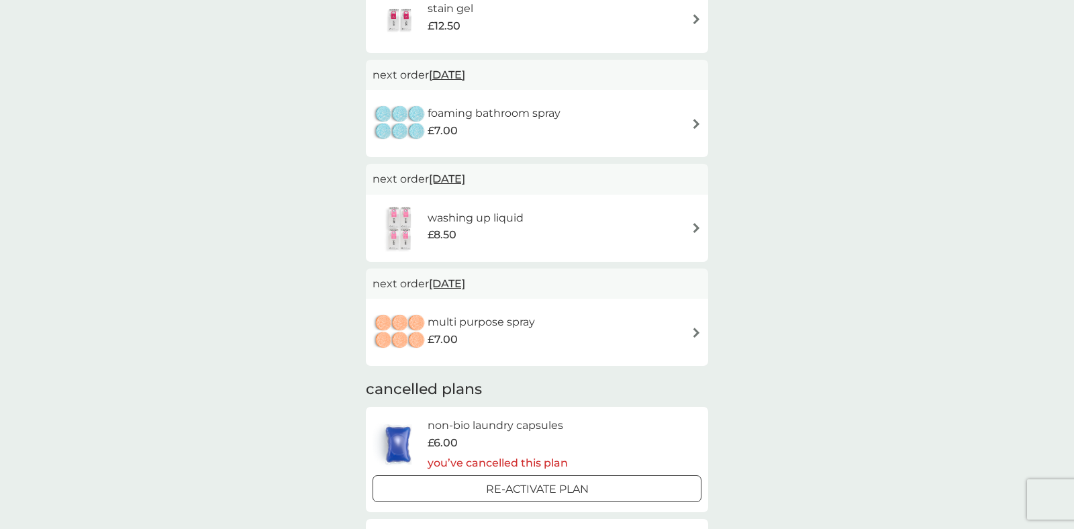  I want to click on img: washing up liquid, so click(400, 228).